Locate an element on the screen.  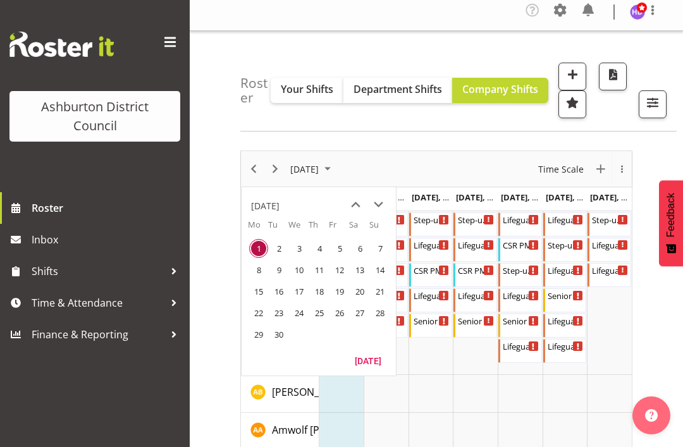
div: No Staff Member"s event - Lifeguard Saturday Begin From Saturday, September 6, 2025 at 12:00:00 P... is located at coordinates (564, 351).